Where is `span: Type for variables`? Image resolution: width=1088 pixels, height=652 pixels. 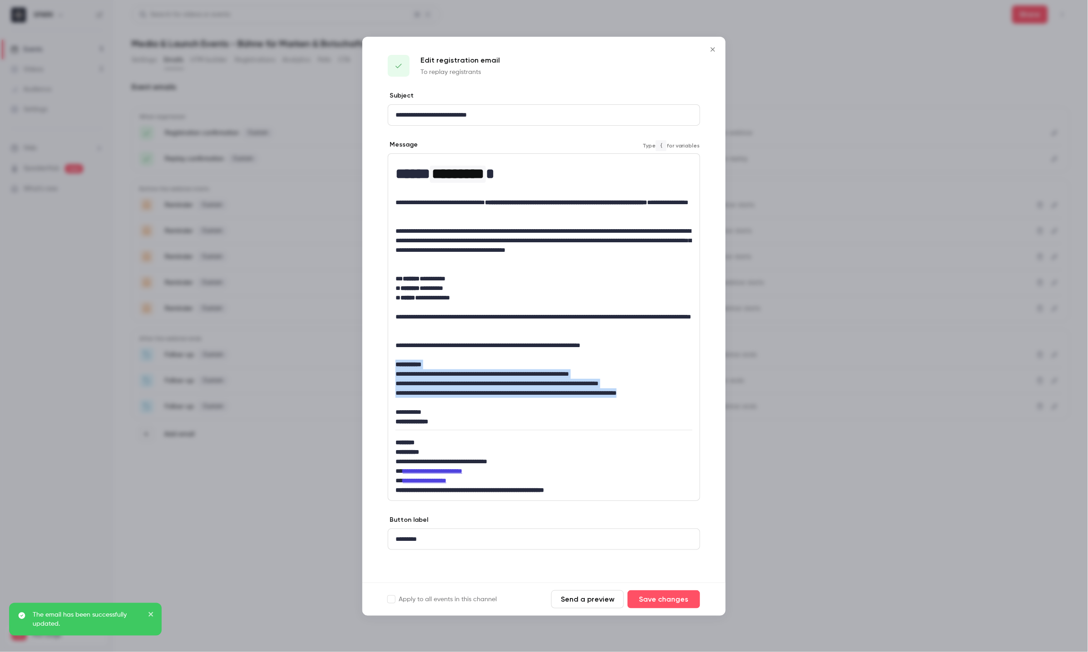 span: Type for variables is located at coordinates (671, 146).